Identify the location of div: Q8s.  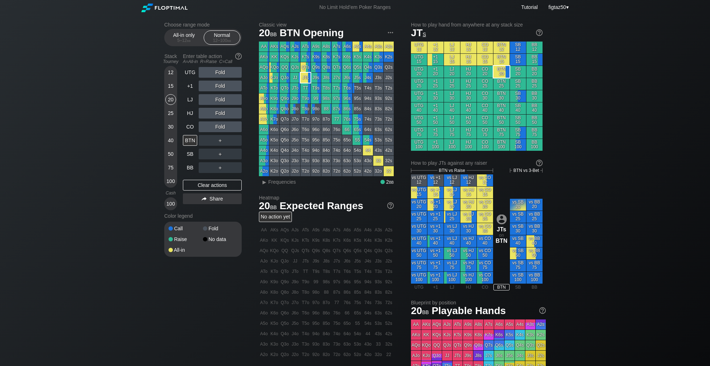
(326, 67).